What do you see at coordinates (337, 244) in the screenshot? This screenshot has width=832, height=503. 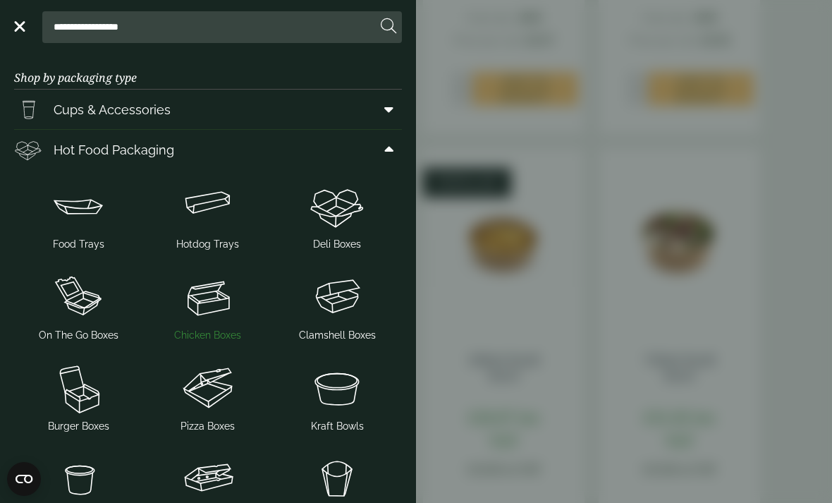 I see `span: Deli Boxes` at bounding box center [337, 244].